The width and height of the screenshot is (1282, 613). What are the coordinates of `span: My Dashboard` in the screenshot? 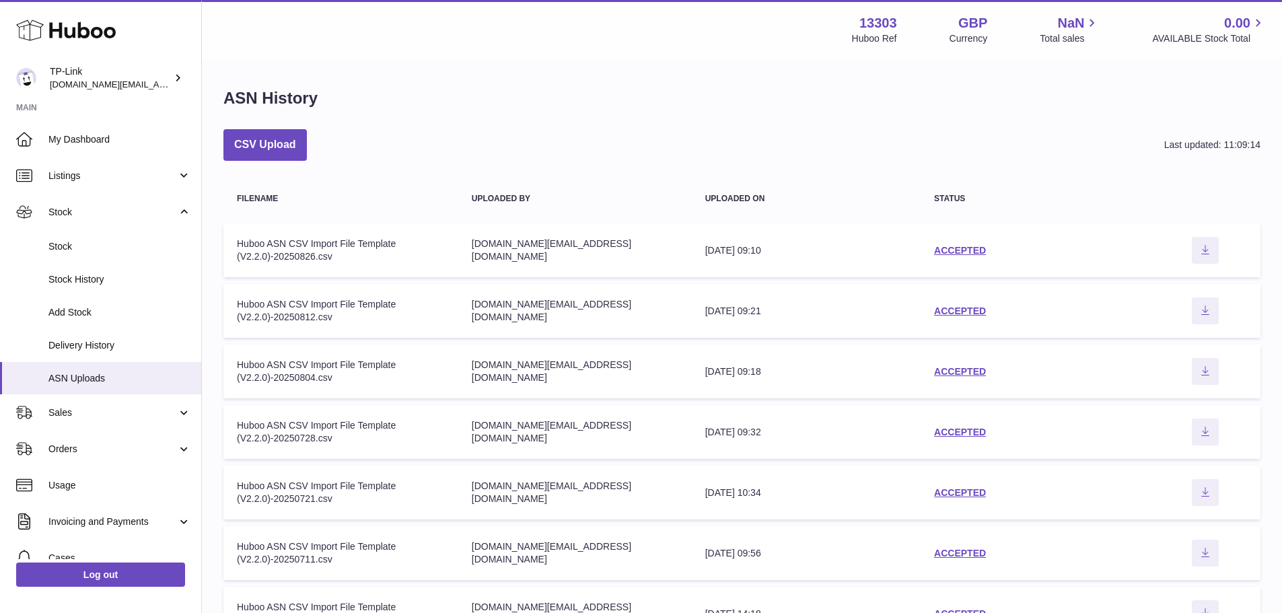 It's located at (120, 139).